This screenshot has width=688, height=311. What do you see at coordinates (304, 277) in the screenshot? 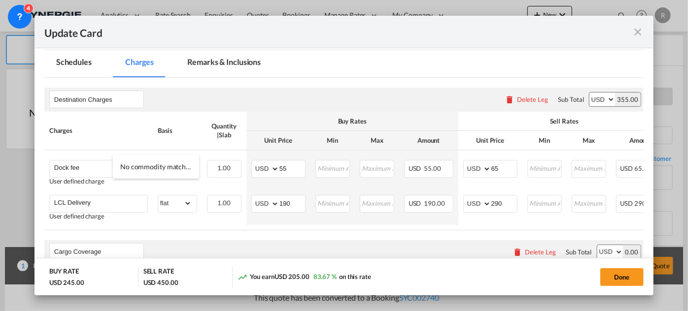
I see `div: You earn on this rate` at bounding box center [304, 277].